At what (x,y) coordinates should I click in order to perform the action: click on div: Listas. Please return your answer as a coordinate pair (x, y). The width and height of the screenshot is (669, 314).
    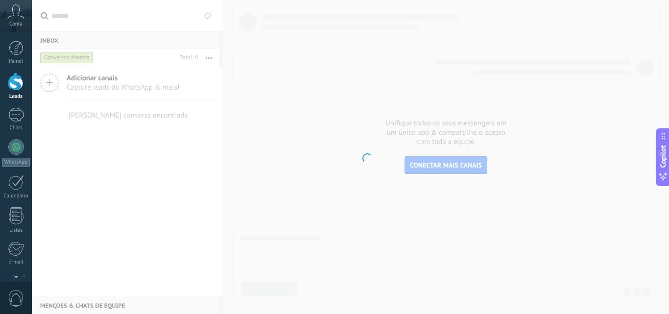
    Looking at the image, I should click on (16, 230).